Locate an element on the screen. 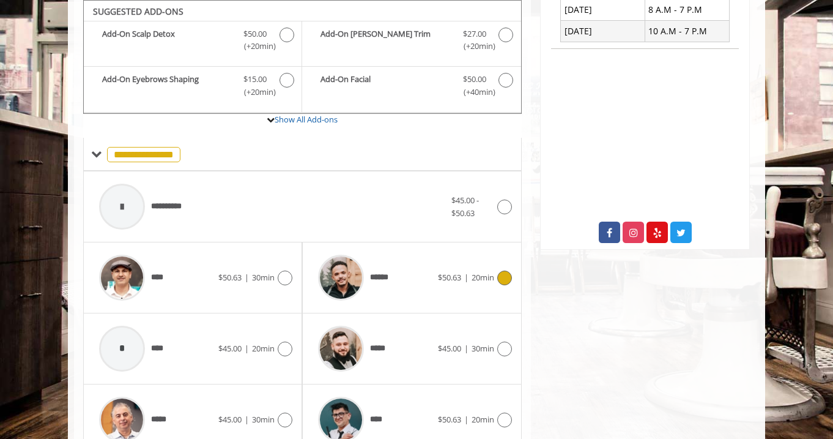 Image resolution: width=833 pixels, height=439 pixels. label: Add-On Scalp Detox is located at coordinates (193, 42).